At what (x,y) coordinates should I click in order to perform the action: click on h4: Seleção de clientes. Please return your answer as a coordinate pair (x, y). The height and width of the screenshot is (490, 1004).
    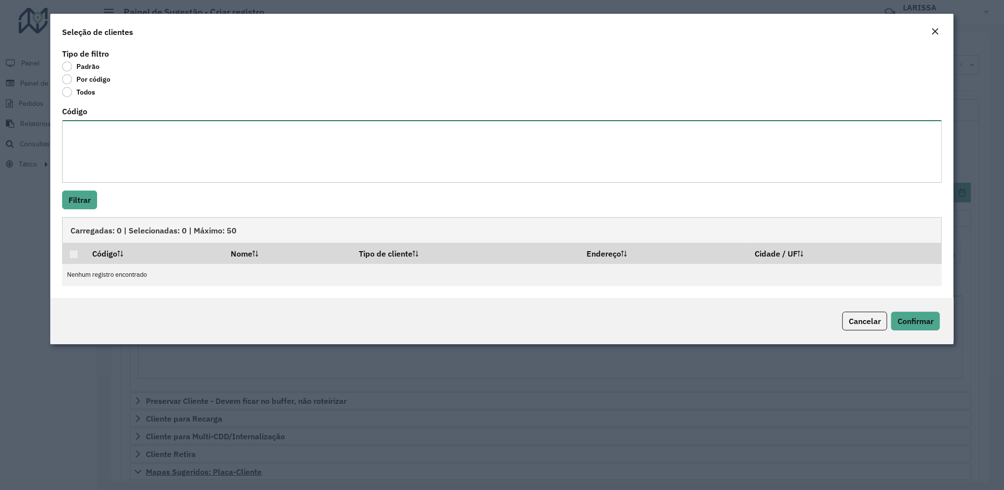
    Looking at the image, I should click on (98, 32).